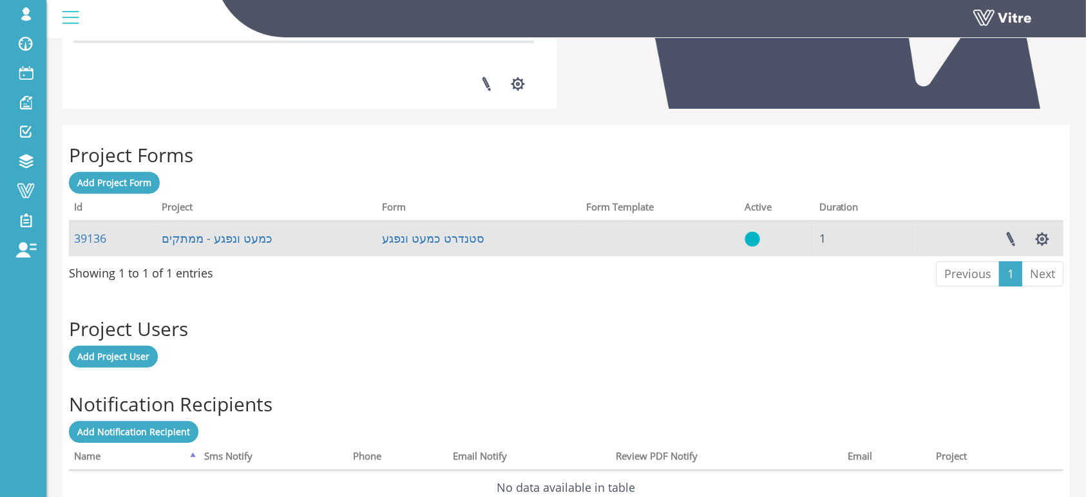 This screenshot has height=497, width=1086. What do you see at coordinates (752, 239) in the screenshot?
I see `img: yes` at bounding box center [752, 239].